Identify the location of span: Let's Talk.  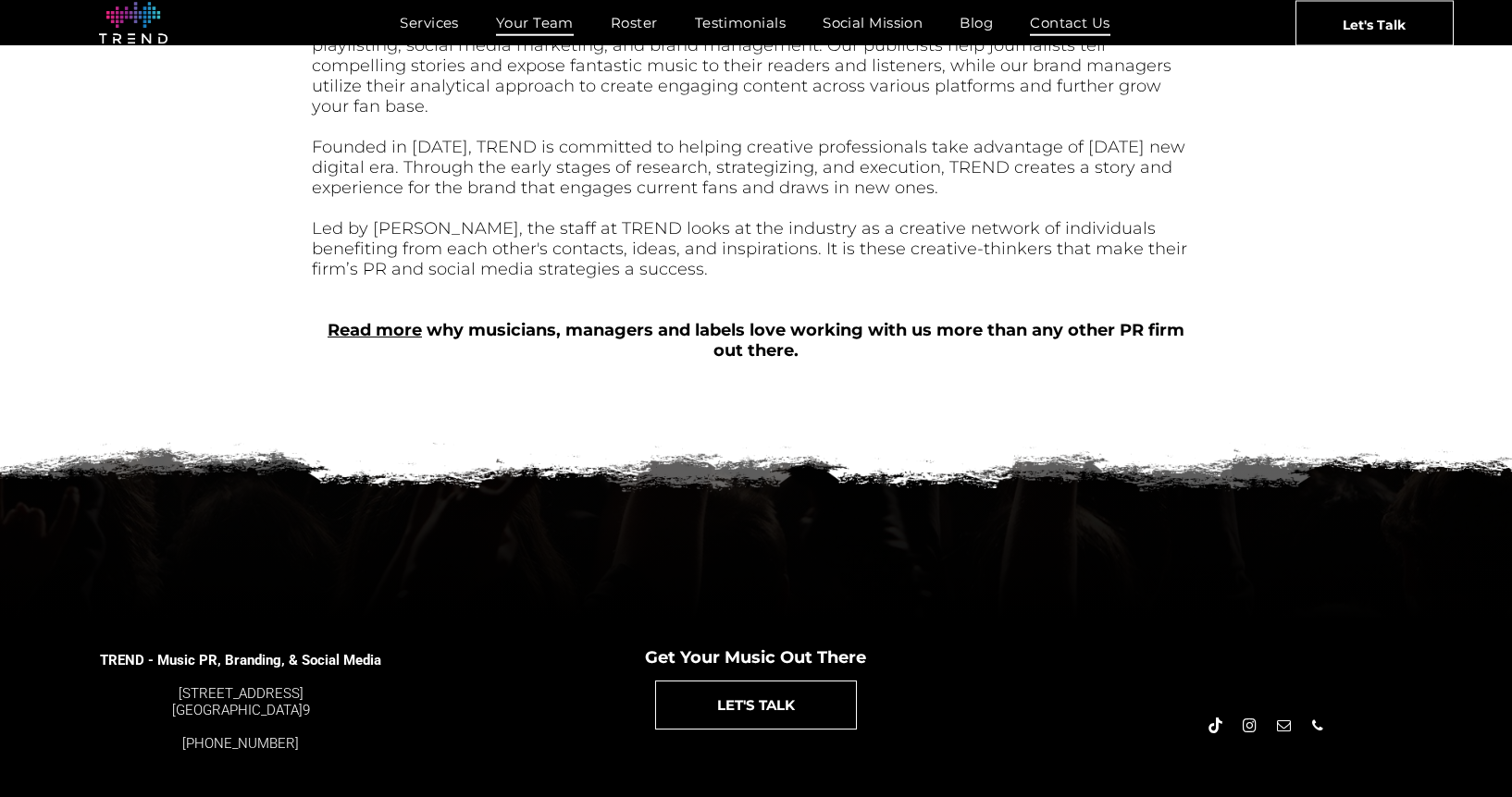
(1374, 24).